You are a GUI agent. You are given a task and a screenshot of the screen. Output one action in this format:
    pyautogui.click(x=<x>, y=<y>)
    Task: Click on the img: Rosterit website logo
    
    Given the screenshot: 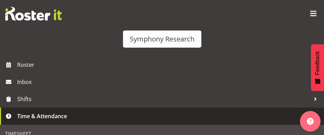 What is the action you would take?
    pyautogui.click(x=33, y=14)
    